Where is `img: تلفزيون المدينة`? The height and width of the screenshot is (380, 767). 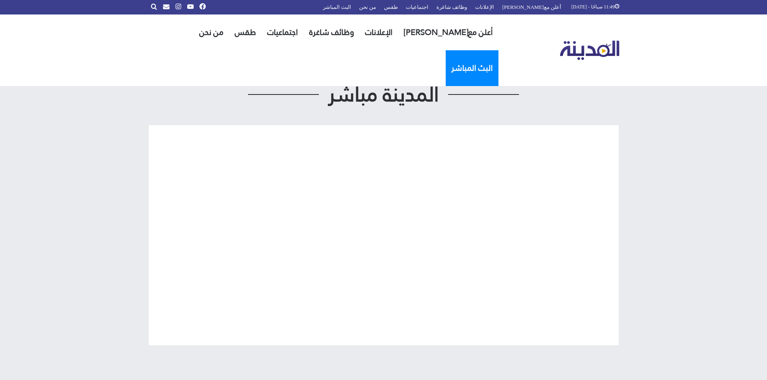 img: تلفزيون المدينة is located at coordinates (589, 50).